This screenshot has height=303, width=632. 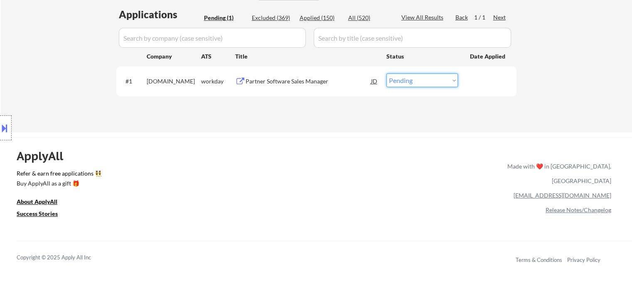 What do you see at coordinates (175, 175) in the screenshot?
I see `a: Refer & earn free applications 👯‍♀️` at bounding box center [175, 175].